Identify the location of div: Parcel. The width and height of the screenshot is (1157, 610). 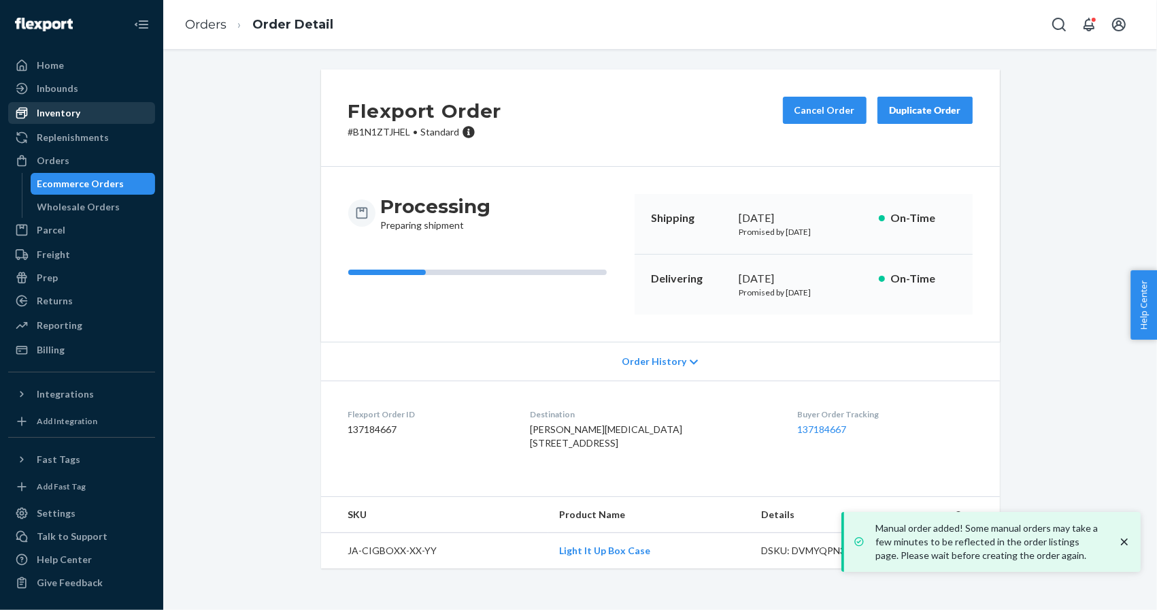
(51, 230).